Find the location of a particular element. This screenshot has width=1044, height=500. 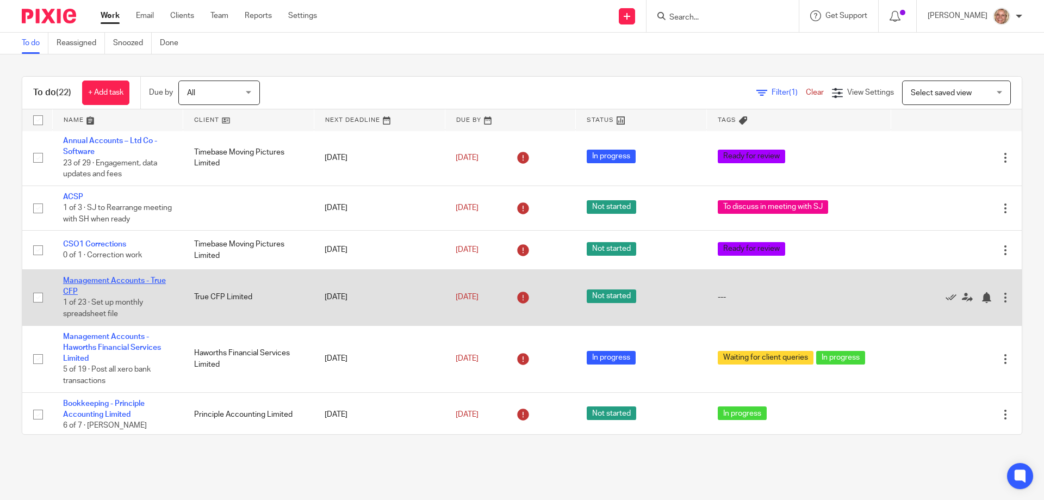

h1: To do is located at coordinates (52, 92).